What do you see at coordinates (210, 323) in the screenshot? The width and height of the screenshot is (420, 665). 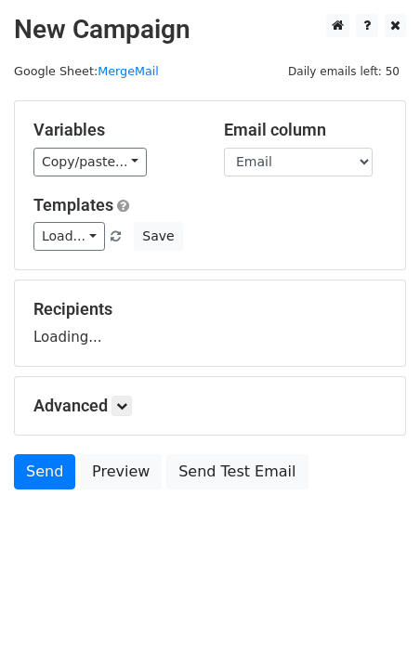 I see `div: Loading...` at bounding box center [210, 323].